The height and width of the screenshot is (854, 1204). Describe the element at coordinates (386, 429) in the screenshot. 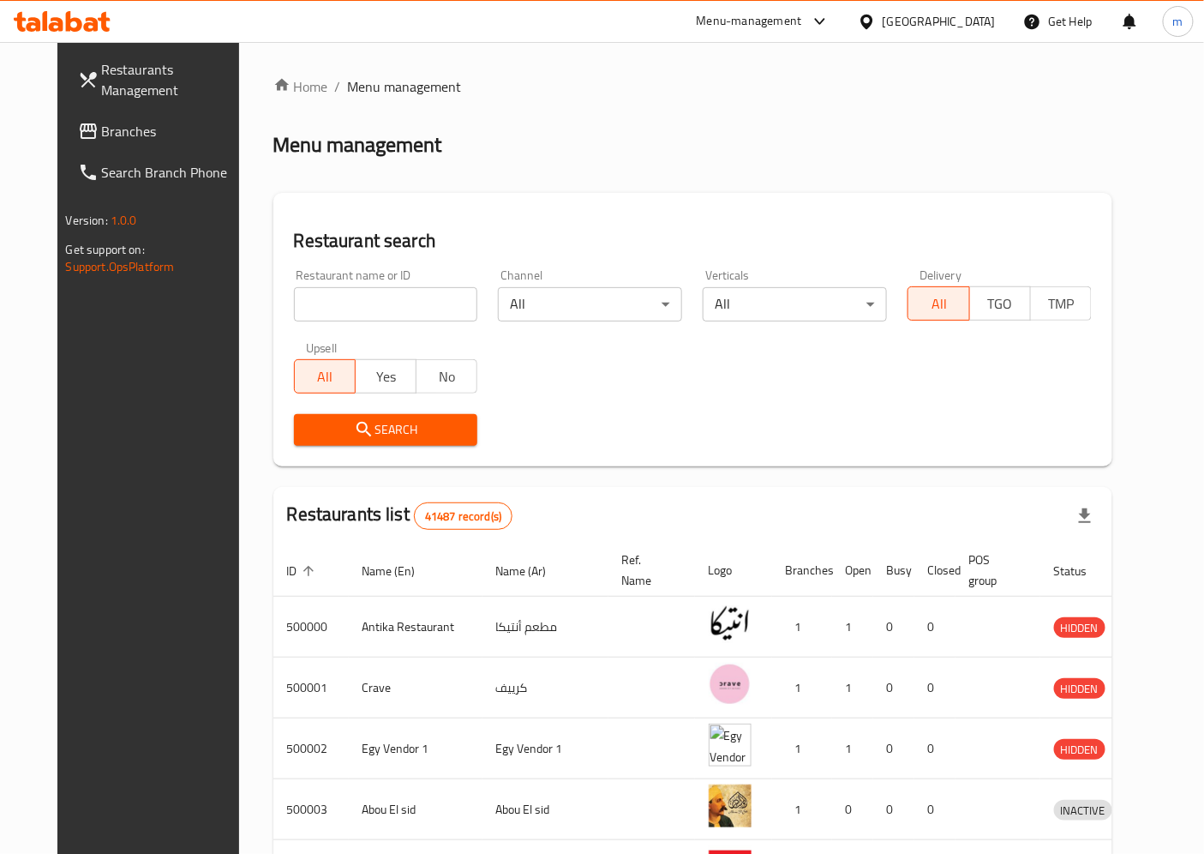

I see `button: Search` at that location.